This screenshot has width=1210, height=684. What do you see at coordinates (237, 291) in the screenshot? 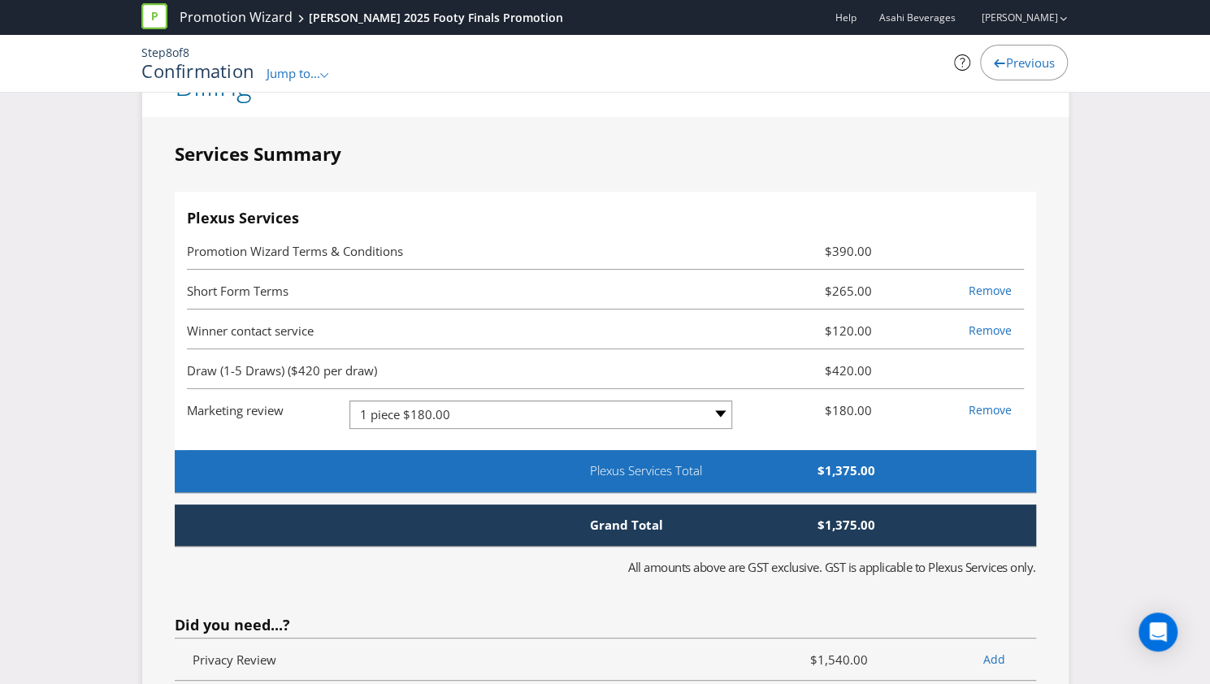
I see `span: Short Form Terms` at bounding box center [237, 291].